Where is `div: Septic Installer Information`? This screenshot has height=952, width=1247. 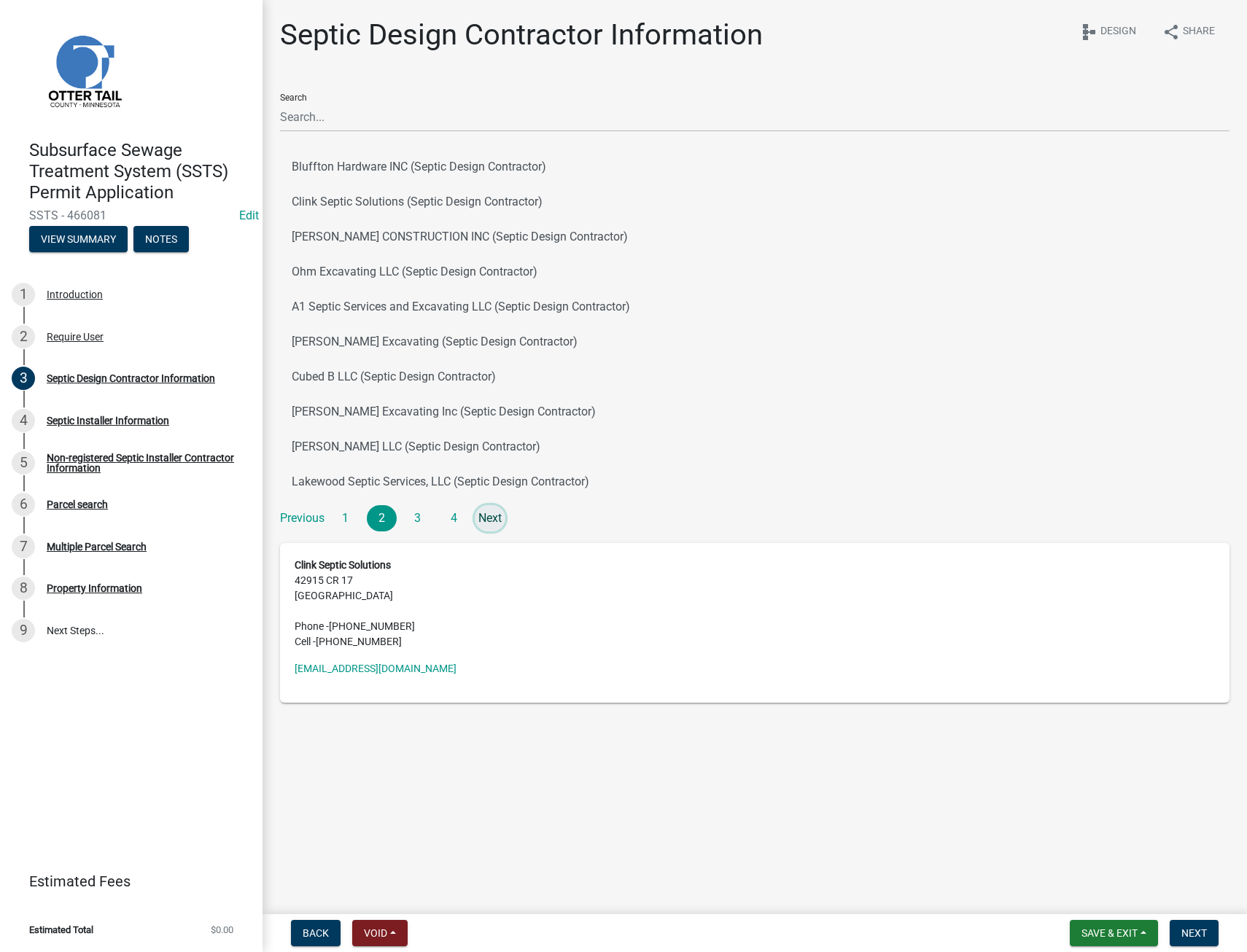
div: Septic Installer Information is located at coordinates (108, 420).